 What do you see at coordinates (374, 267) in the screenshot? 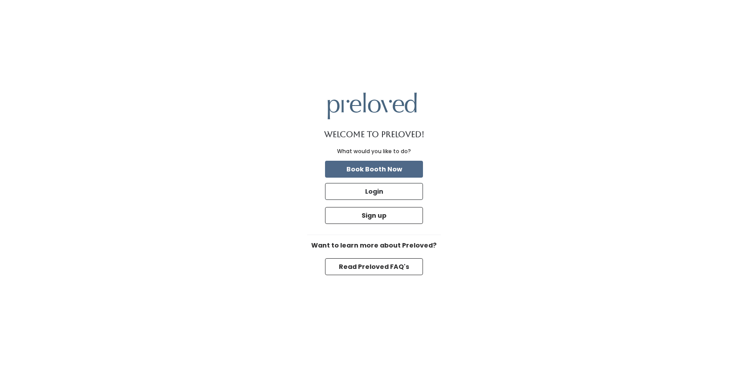
I see `button: Read Preloved FAQ's` at bounding box center [374, 267].